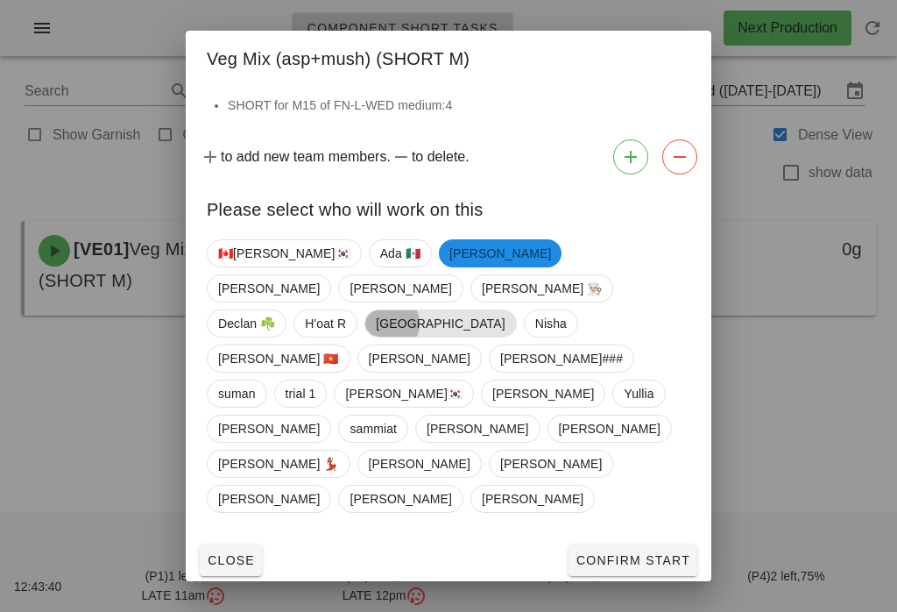  What do you see at coordinates (449, 157) in the screenshot?
I see `div: to add new team members. to delete.` at bounding box center [449, 157].